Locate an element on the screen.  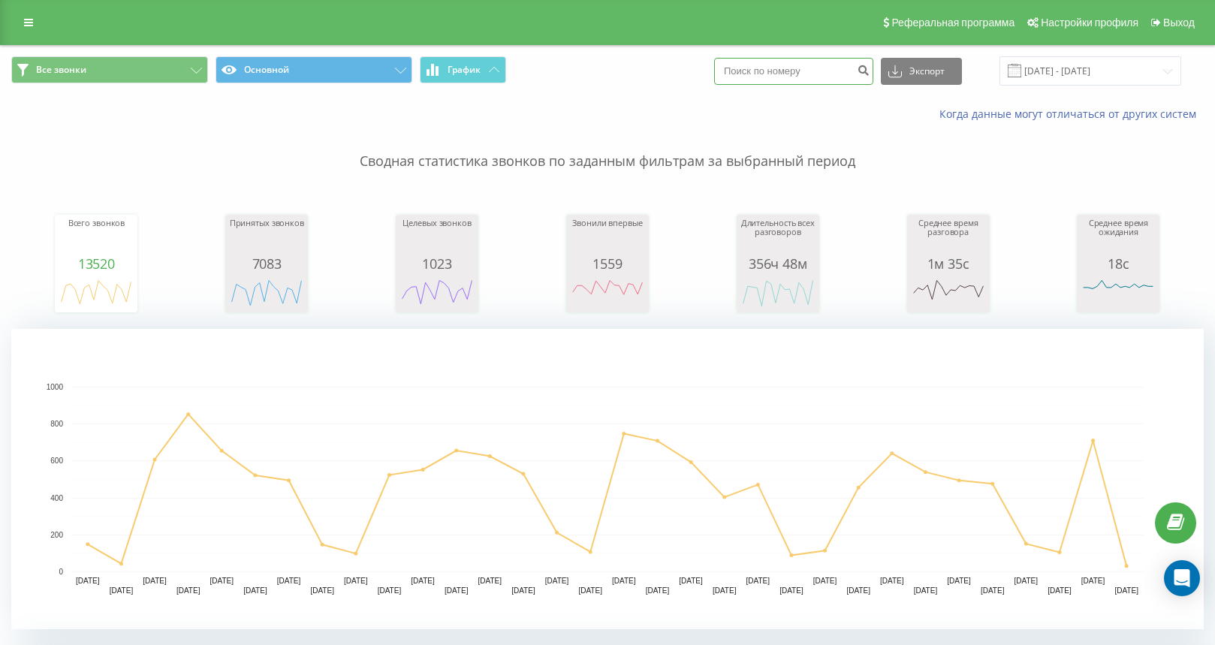
div: Среднее время ожидания is located at coordinates (1118, 237).